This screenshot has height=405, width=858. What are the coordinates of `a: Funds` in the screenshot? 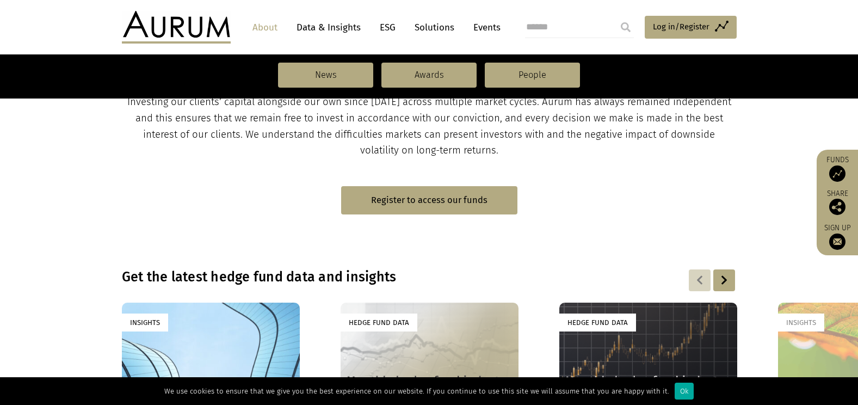 It's located at (837, 168).